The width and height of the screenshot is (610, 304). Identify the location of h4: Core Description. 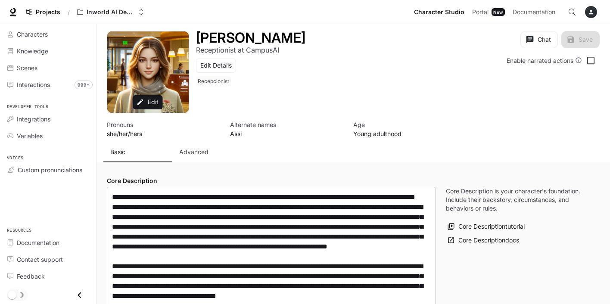
(271, 181).